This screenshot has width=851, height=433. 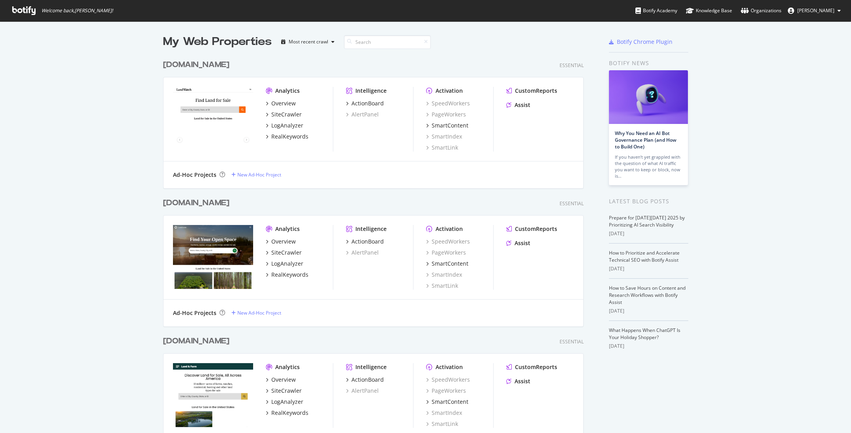 I want to click on div: If you haven’t yet grappled with the question of what AI traffic you want to keep or block, now is…, so click(x=648, y=167).